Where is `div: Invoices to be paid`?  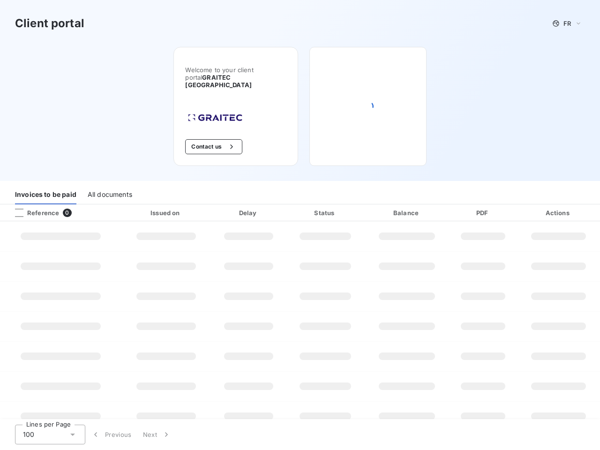
div: Invoices to be paid is located at coordinates (45, 194).